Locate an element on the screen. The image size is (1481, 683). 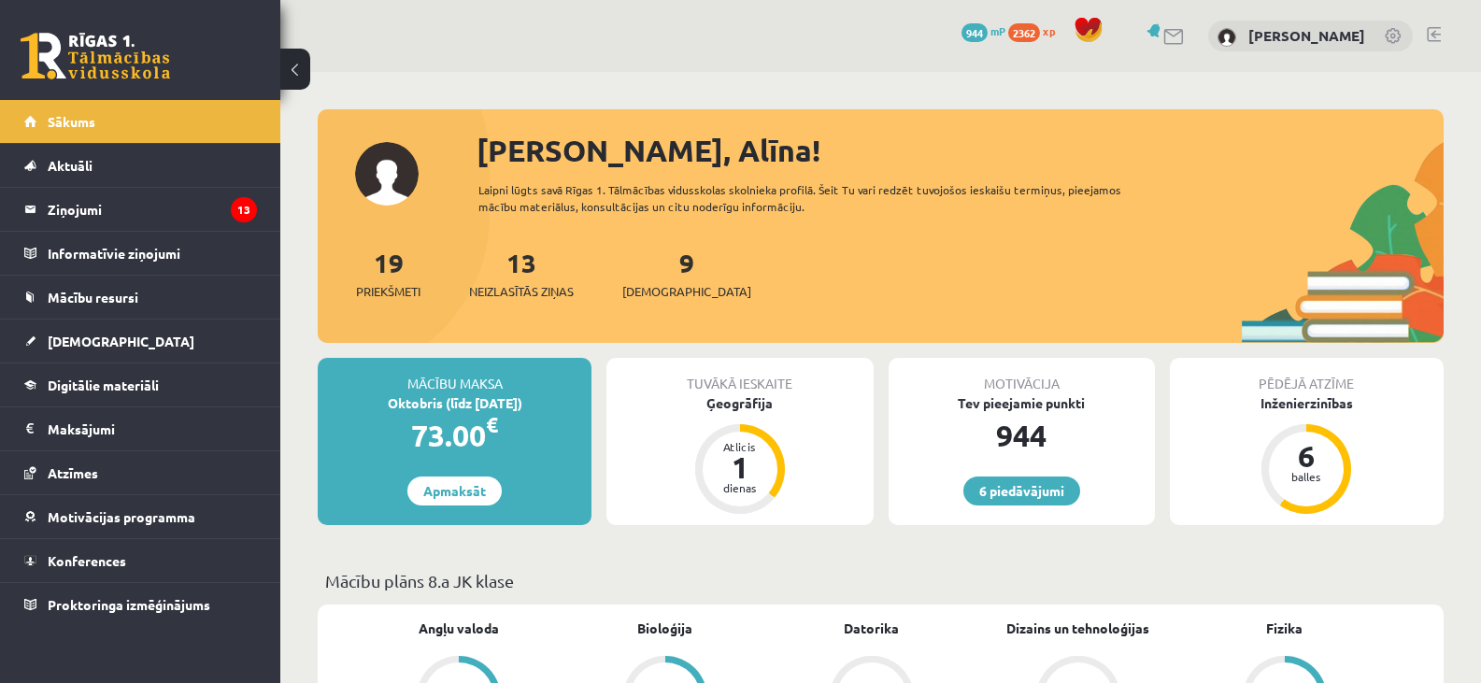
a: Angļu valoda is located at coordinates (459, 628).